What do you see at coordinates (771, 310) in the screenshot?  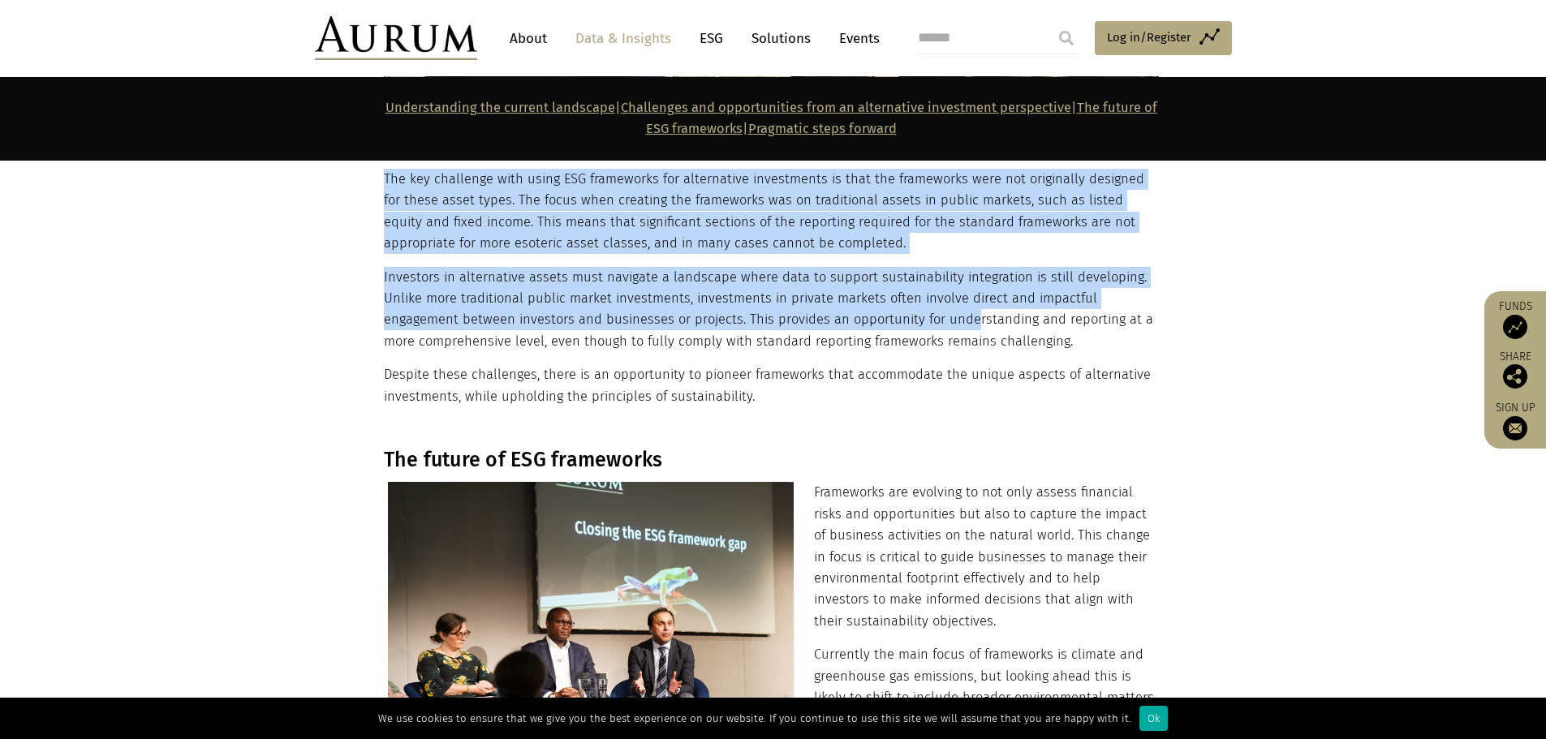 I see `p: Investors in alternative assets must navigate a landscape where data to support sustainability in...` at bounding box center [771, 310].